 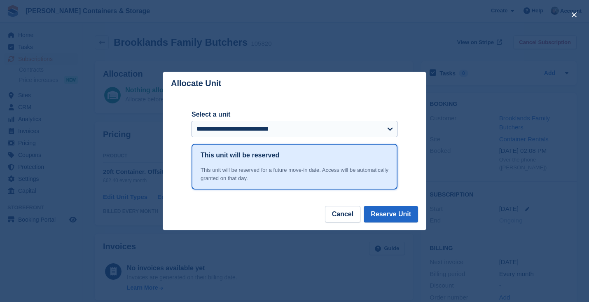 What do you see at coordinates (240, 155) in the screenshot?
I see `h1: This unit will be reserved` at bounding box center [240, 155].